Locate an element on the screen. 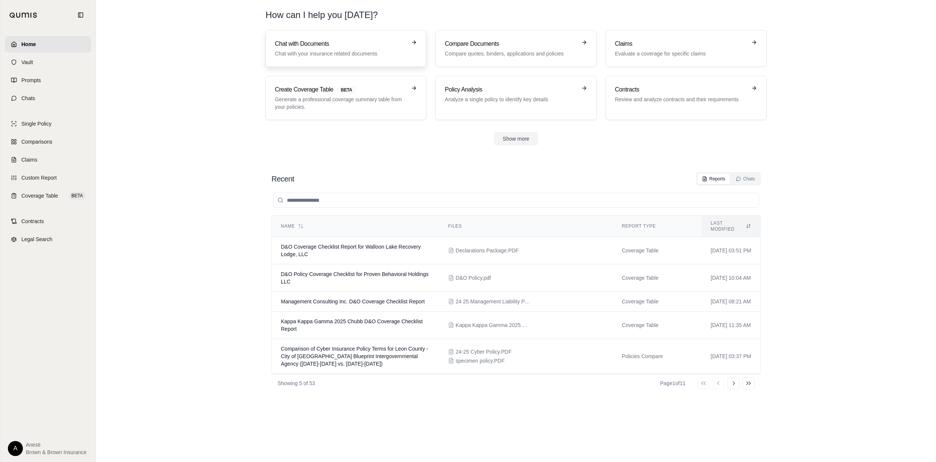  span: Contracts is located at coordinates (33, 221).